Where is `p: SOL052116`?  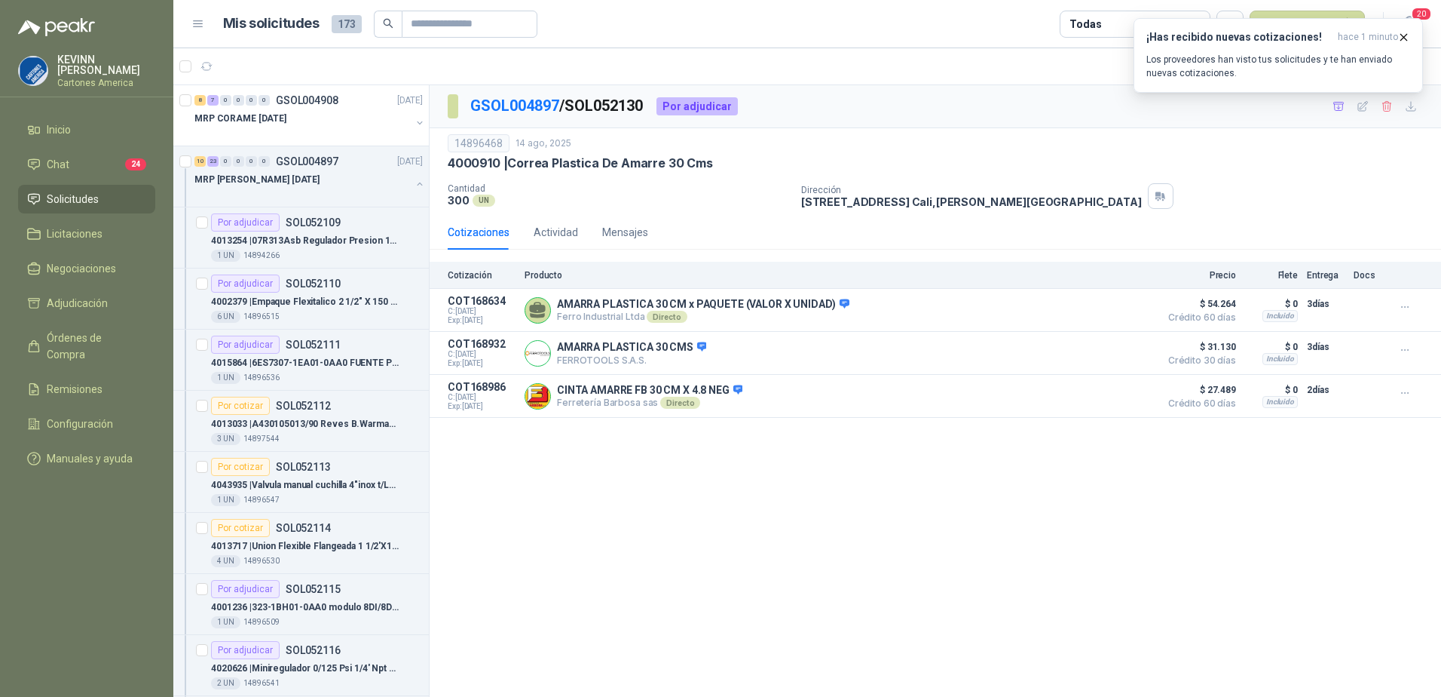 p: SOL052116 is located at coordinates (313, 650).